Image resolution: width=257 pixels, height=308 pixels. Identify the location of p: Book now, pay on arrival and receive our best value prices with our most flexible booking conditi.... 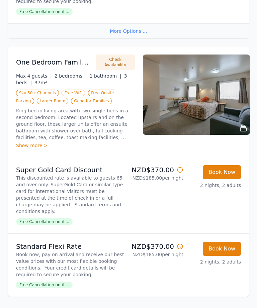
(71, 264).